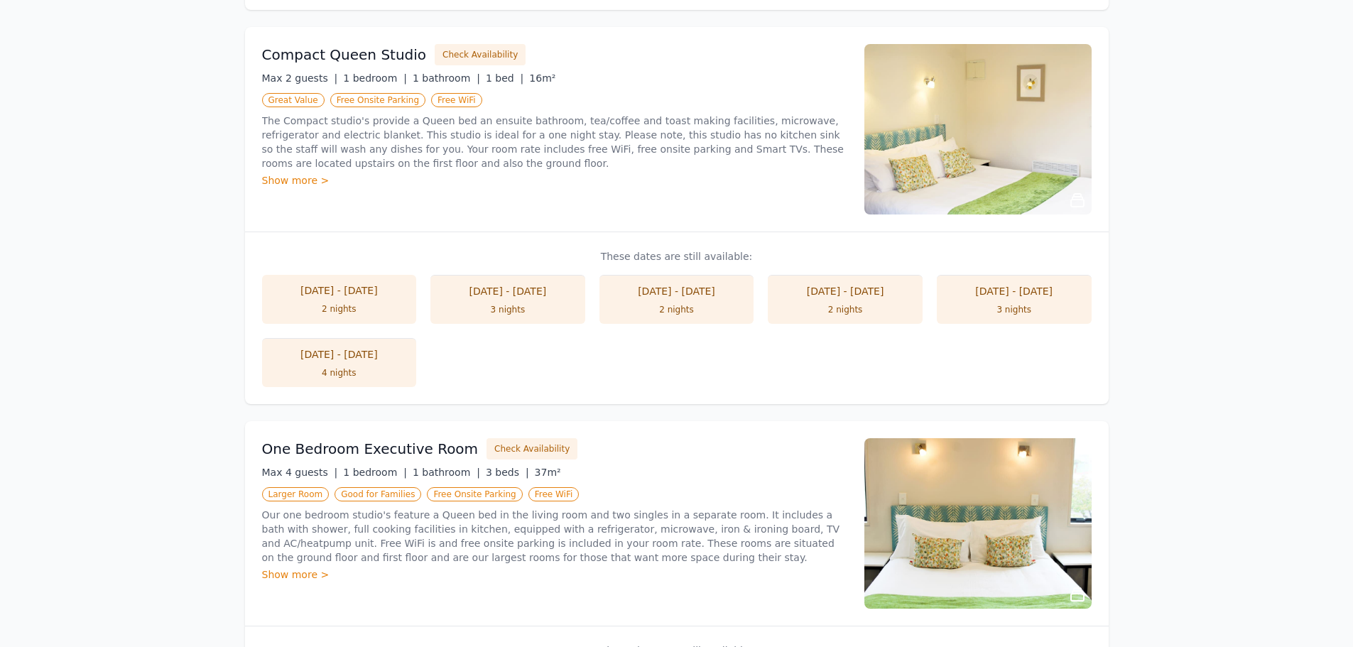 This screenshot has width=1353, height=647. I want to click on h3: One Bedroom Executive Room, so click(370, 449).